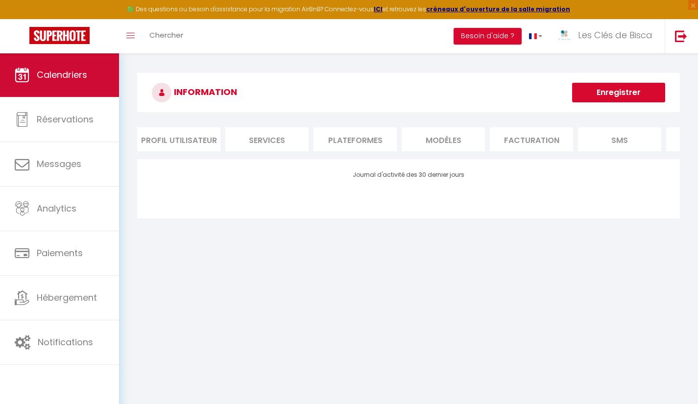  Describe the element at coordinates (378, 9) in the screenshot. I see `a: ICI` at that location.